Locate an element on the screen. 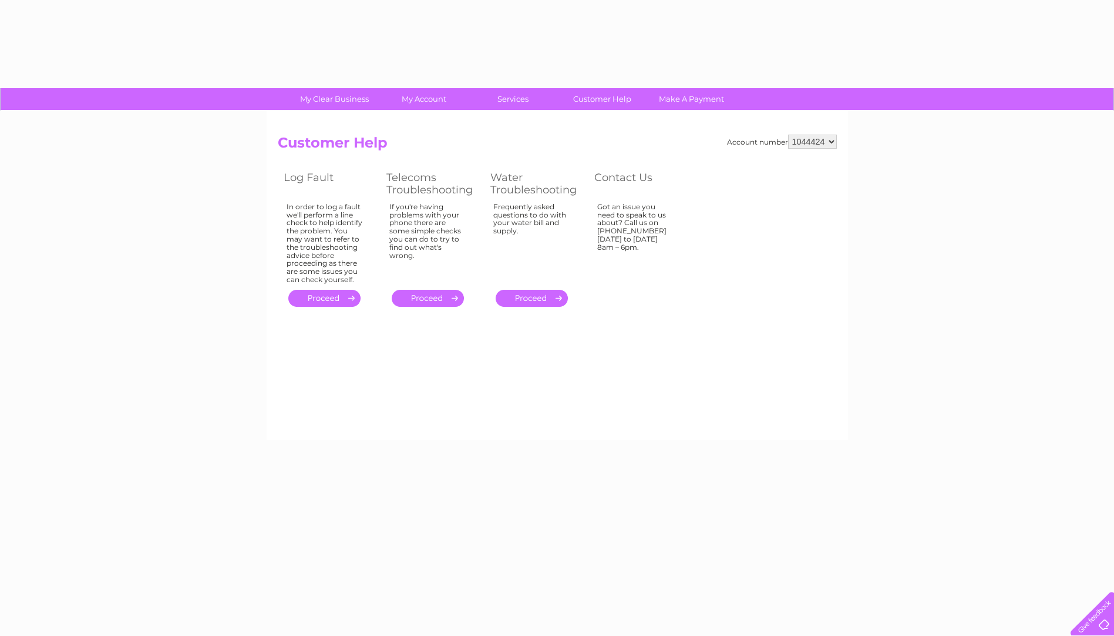 The width and height of the screenshot is (1114, 636). div: Frequently asked questions to do with your water bill and supply. is located at coordinates (532, 241).